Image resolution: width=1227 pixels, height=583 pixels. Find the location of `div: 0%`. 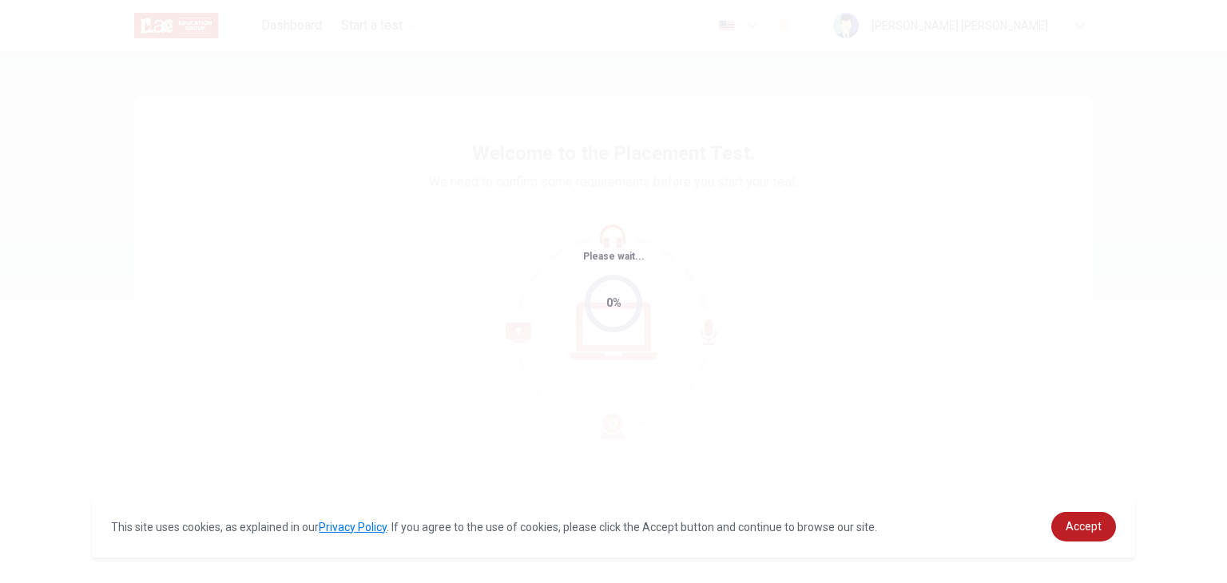

div: 0% is located at coordinates (614, 303).